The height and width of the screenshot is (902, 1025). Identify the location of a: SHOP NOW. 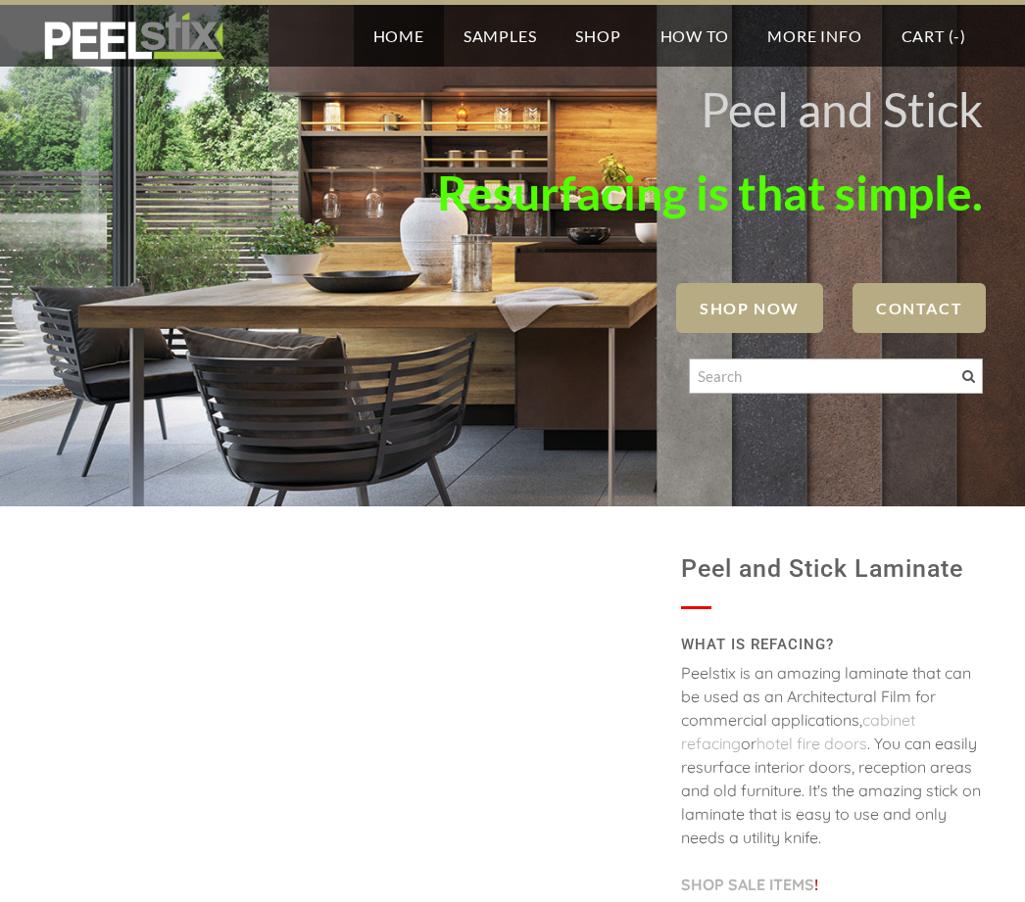
(749, 308).